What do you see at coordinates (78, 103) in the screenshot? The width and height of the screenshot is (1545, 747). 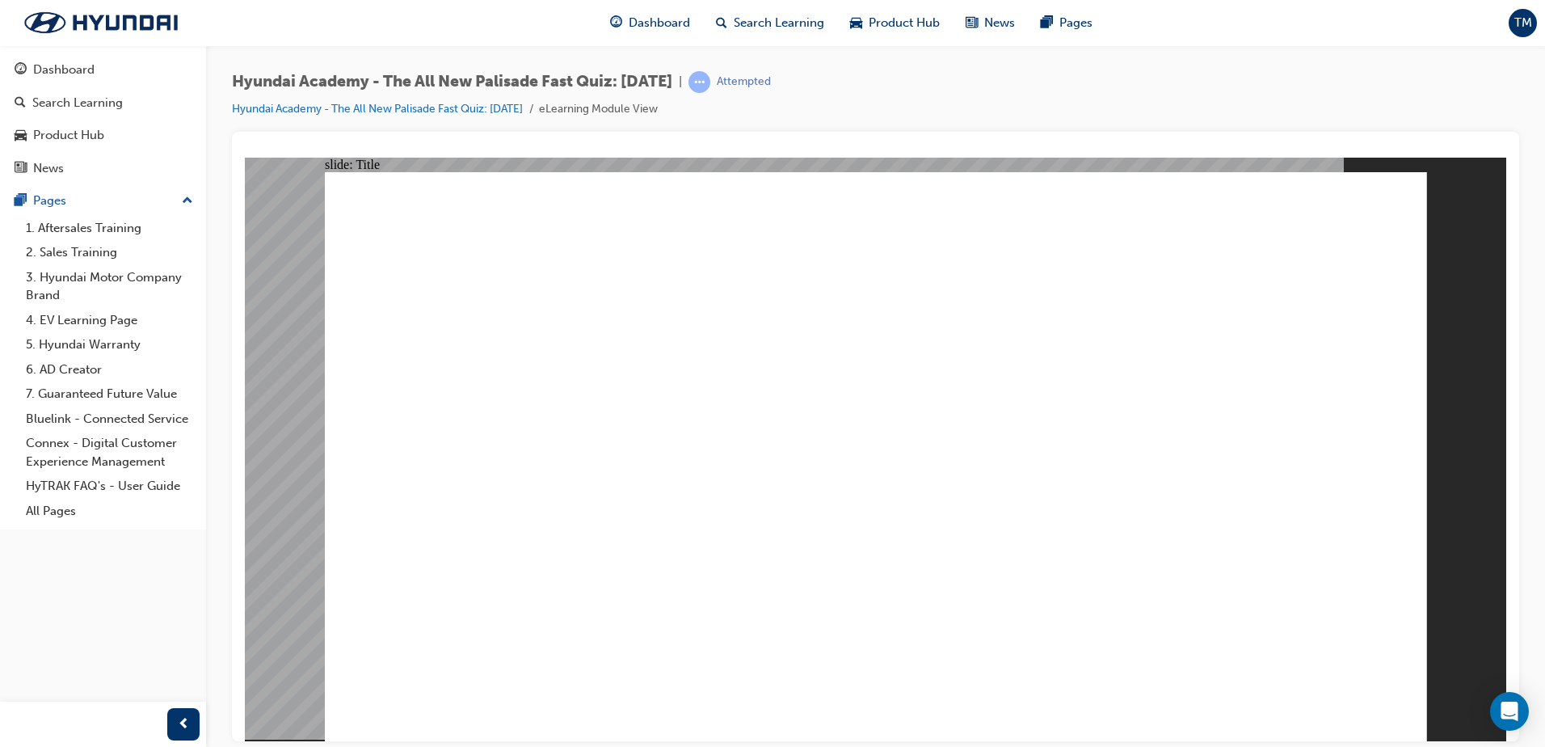 I see `div: Search Learning` at bounding box center [78, 103].